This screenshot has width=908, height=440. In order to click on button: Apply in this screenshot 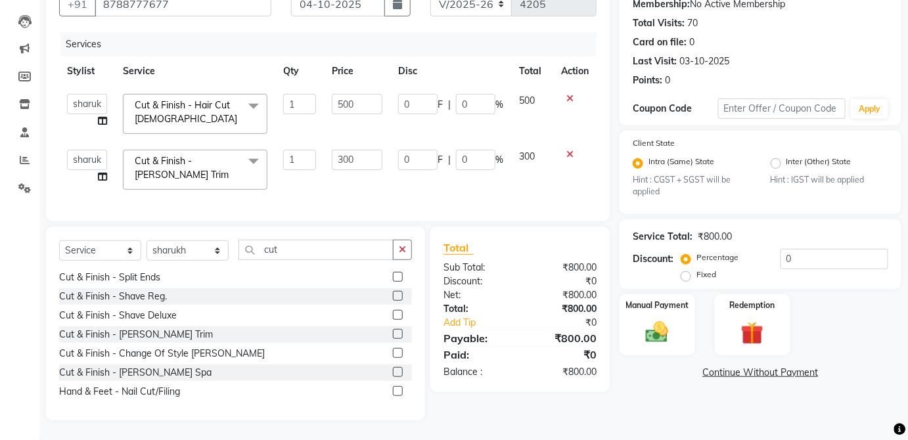, I will do `click(869, 109)`.